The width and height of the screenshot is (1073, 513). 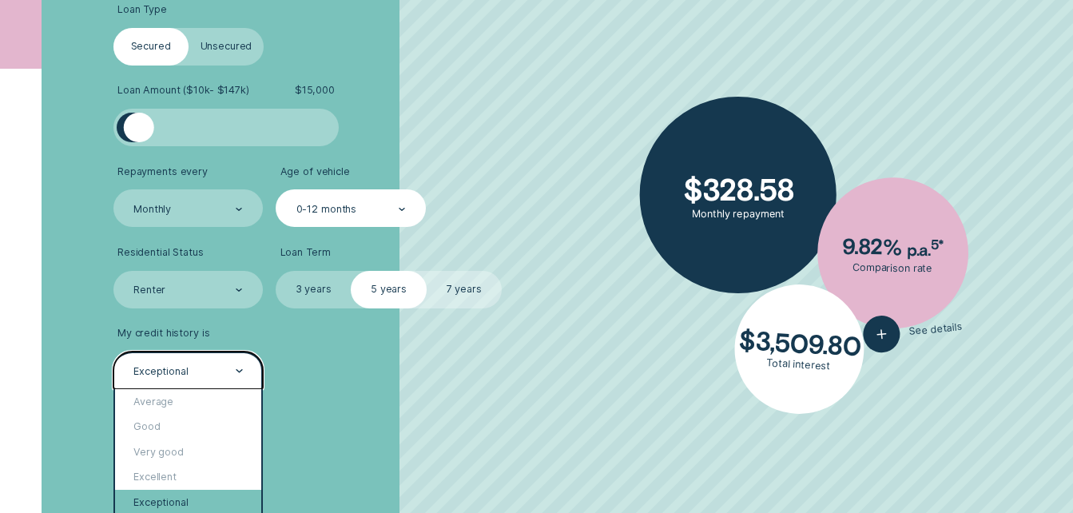 I want to click on div: Excellent, so click(x=189, y=476).